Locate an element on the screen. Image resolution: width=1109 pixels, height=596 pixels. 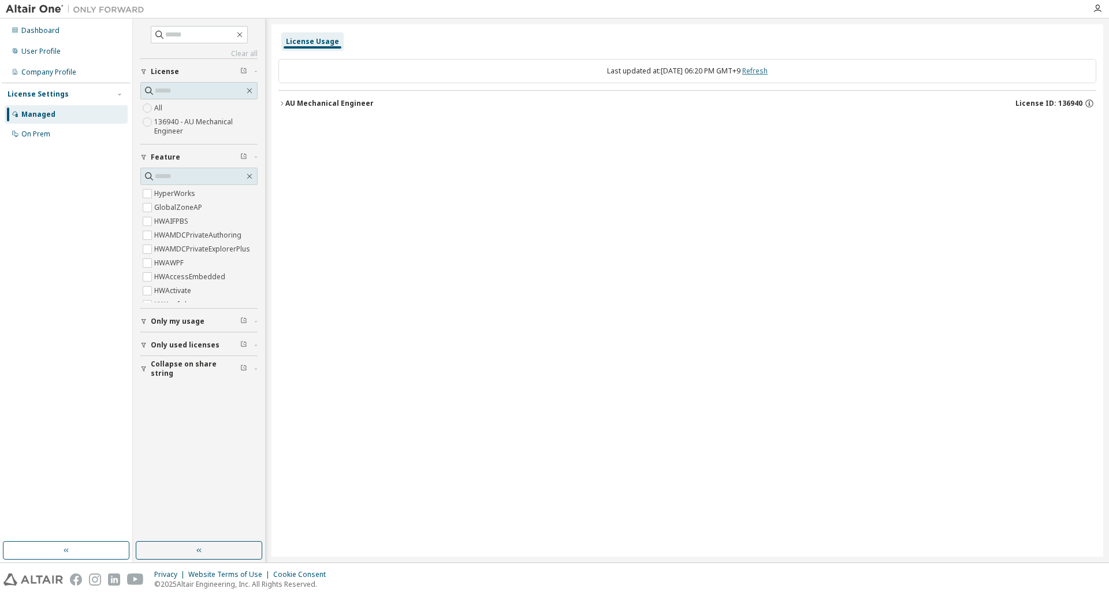
div: On Prem is located at coordinates (36, 134).